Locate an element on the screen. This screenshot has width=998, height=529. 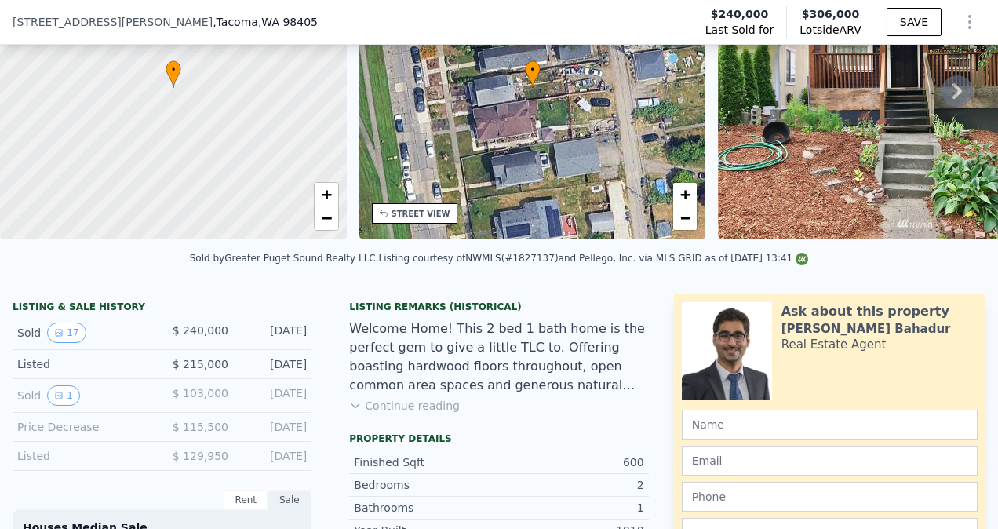
span: $240,000 is located at coordinates (740, 14).